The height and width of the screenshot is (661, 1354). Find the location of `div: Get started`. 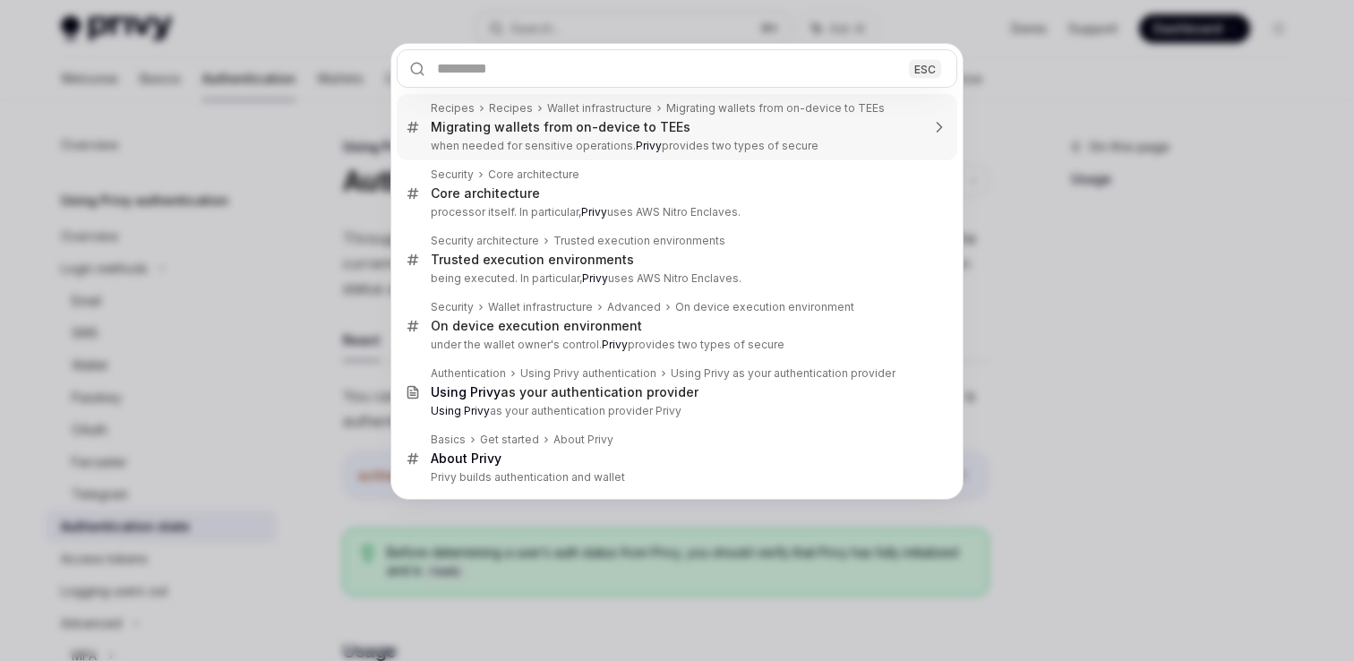

div: Get started is located at coordinates (510, 440).